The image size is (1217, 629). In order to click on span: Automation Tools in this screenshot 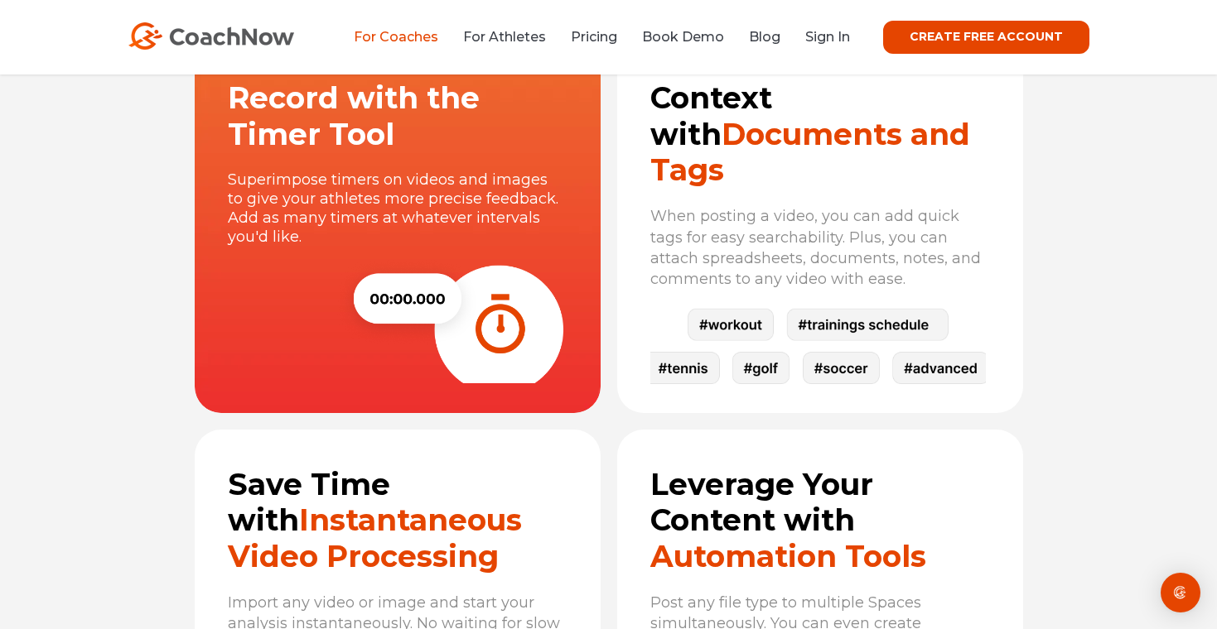, I will do `click(788, 557)`.